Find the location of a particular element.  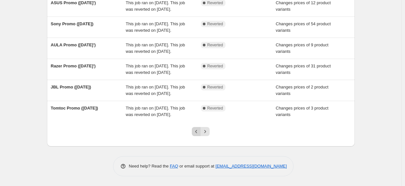

span: Changes prices of 31 product variants is located at coordinates (303, 69).